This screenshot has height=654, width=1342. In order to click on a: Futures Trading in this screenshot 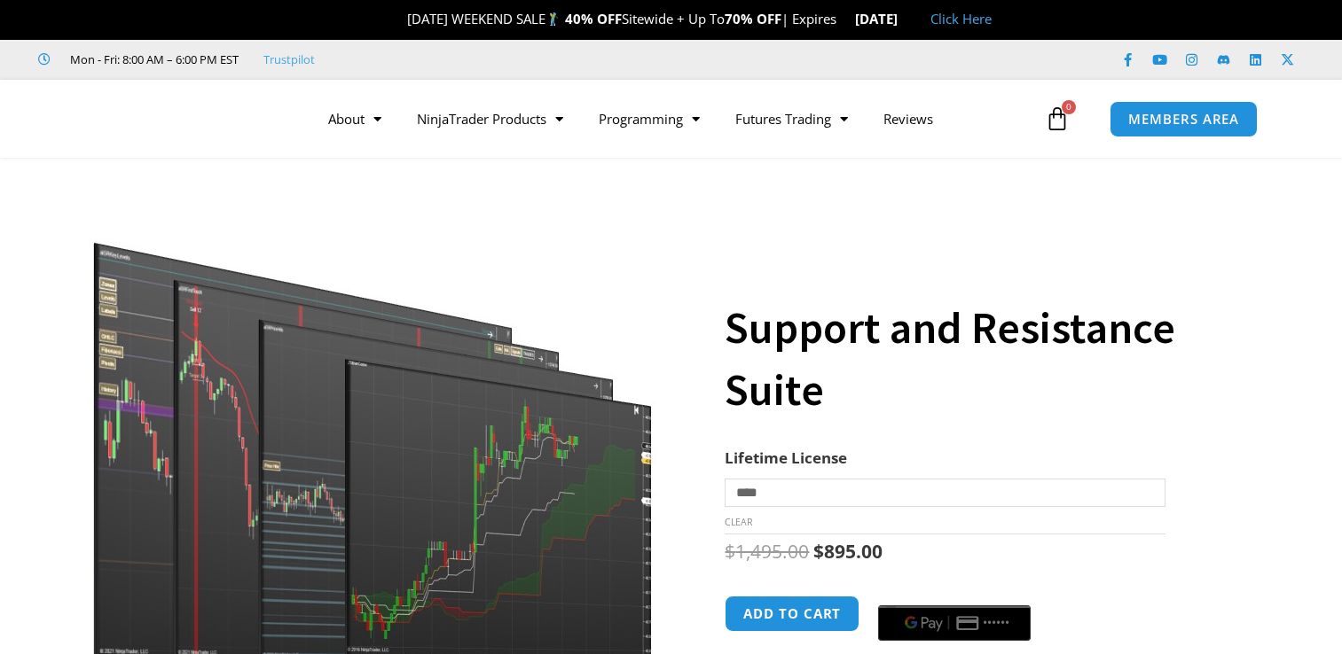, I will do `click(791, 119)`.